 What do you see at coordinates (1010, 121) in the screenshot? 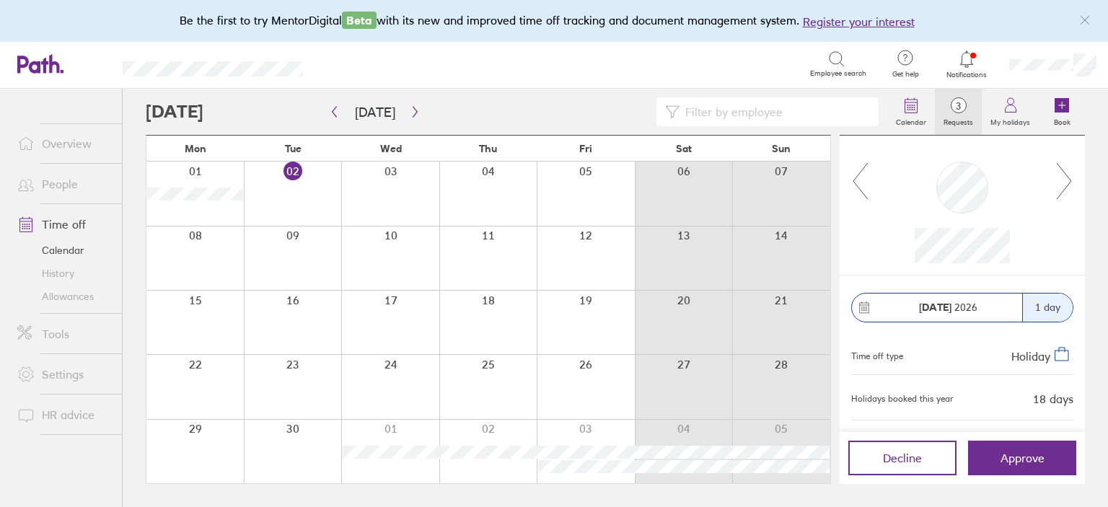
I see `label: My holidays` at bounding box center [1010, 121].